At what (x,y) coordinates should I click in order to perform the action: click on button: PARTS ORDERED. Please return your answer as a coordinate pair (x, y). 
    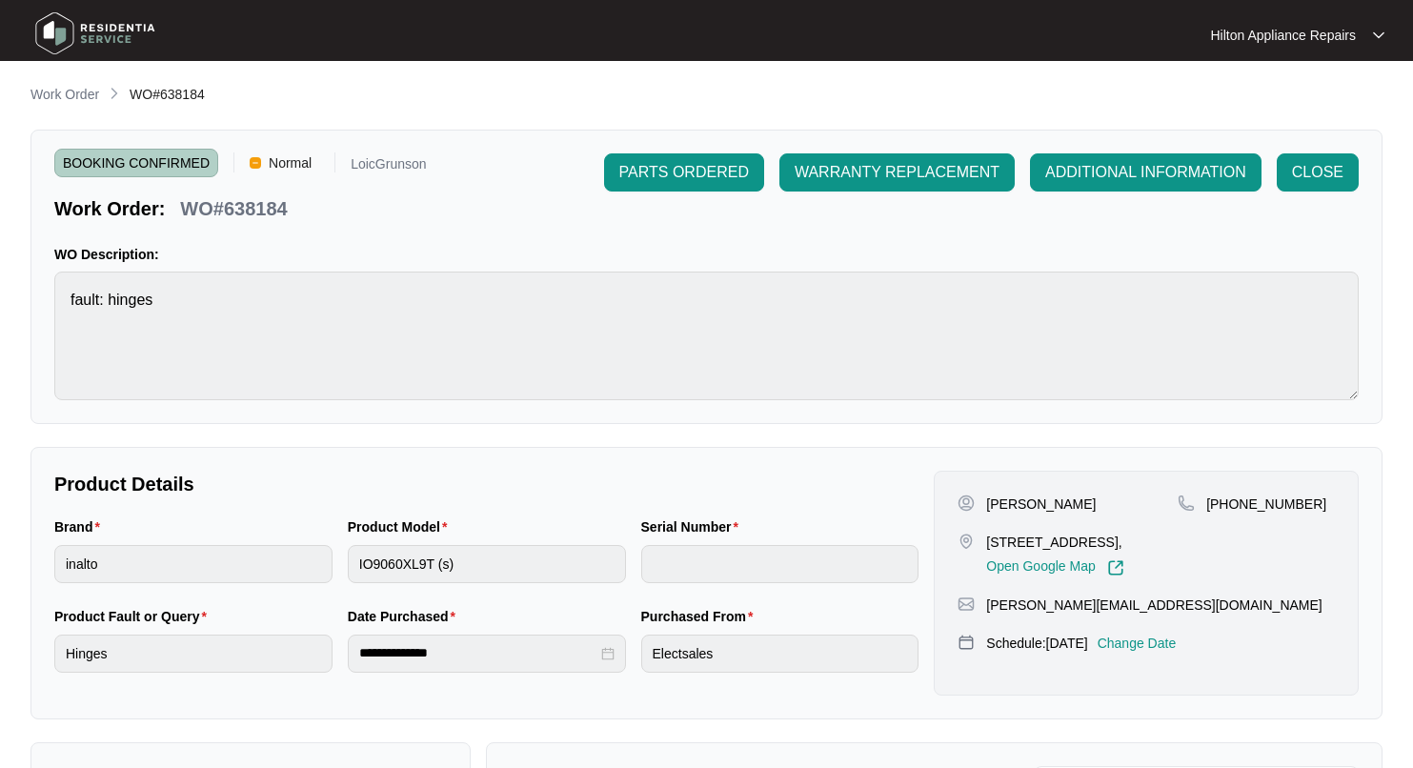
    Looking at the image, I should click on (684, 172).